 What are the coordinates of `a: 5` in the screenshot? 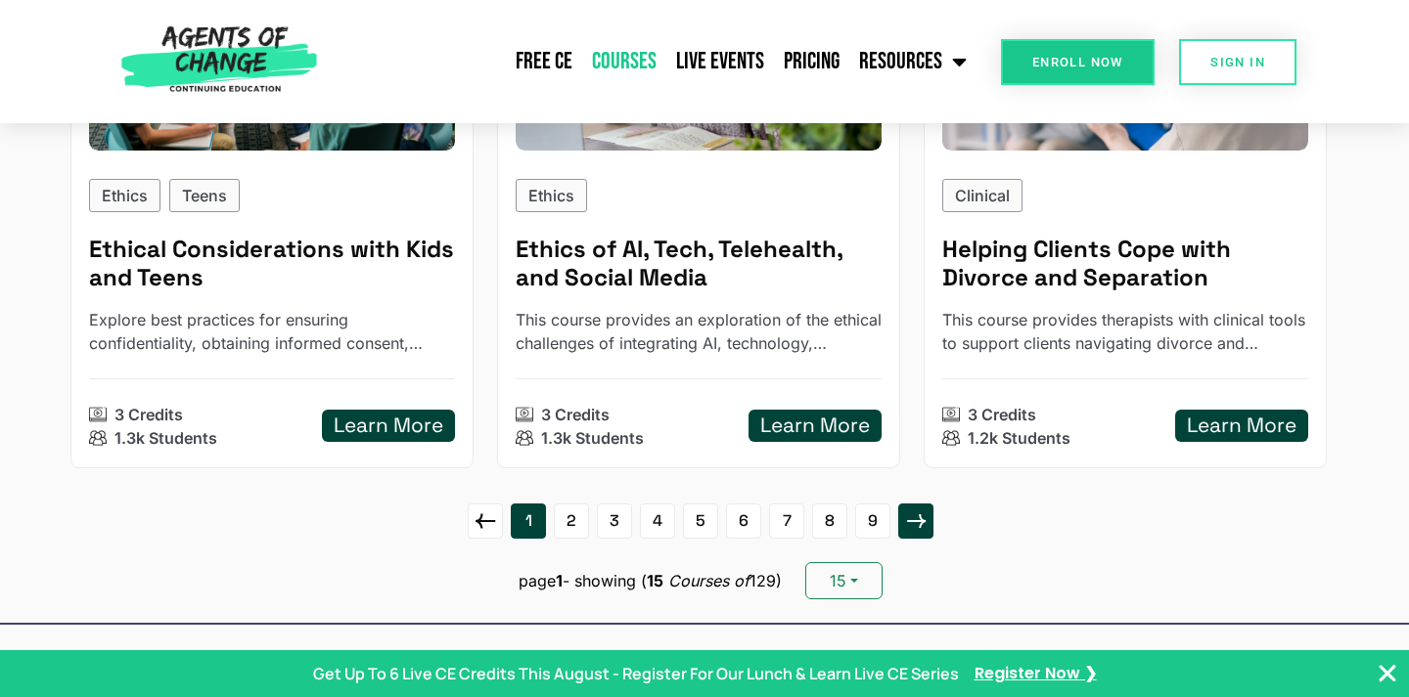 It's located at (700, 521).